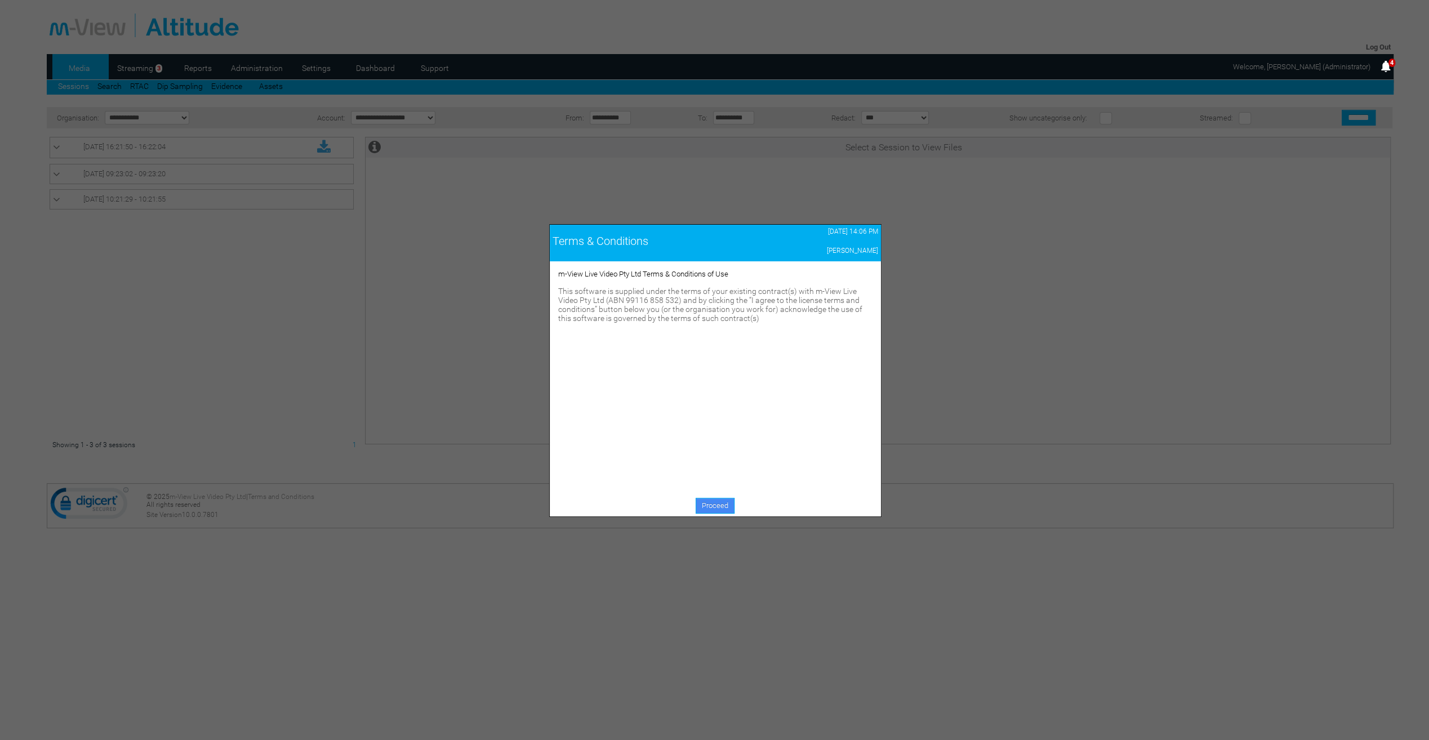  What do you see at coordinates (715, 506) in the screenshot?
I see `a: Proceed` at bounding box center [715, 506].